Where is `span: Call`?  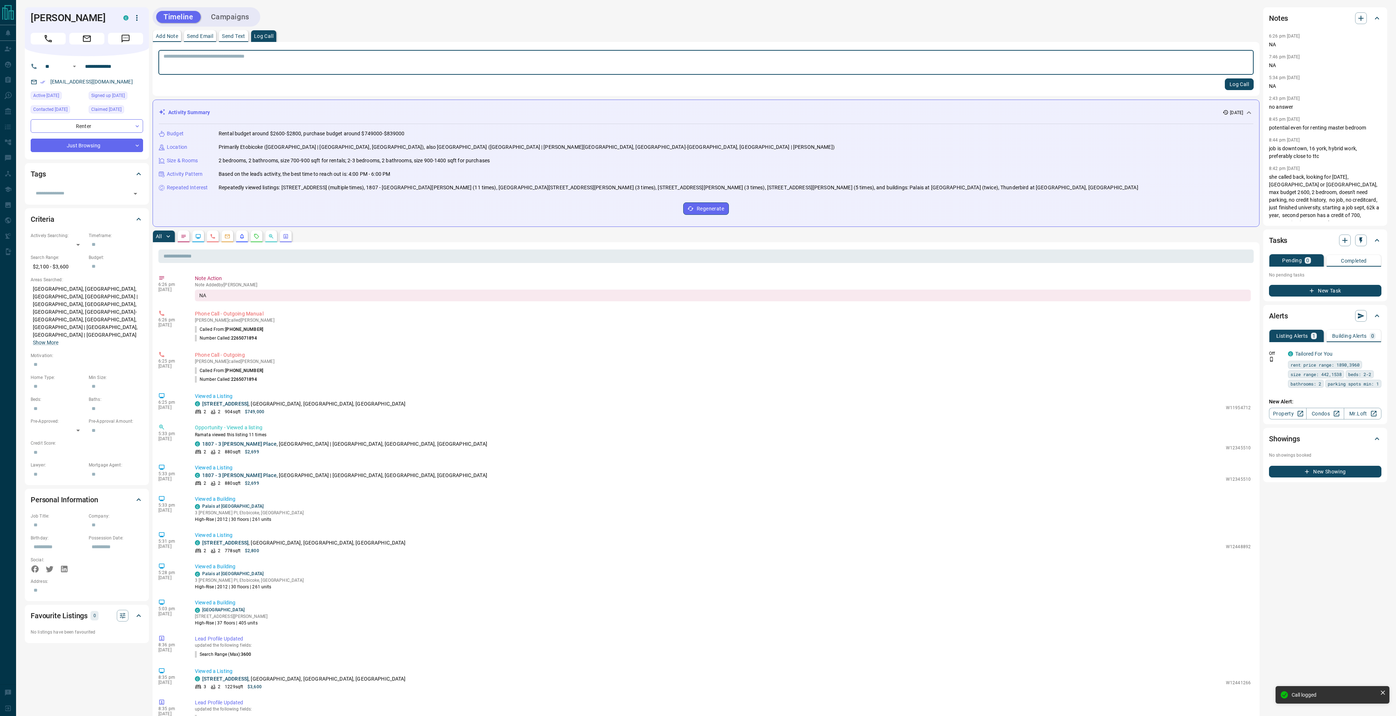
span: Call is located at coordinates (48, 39).